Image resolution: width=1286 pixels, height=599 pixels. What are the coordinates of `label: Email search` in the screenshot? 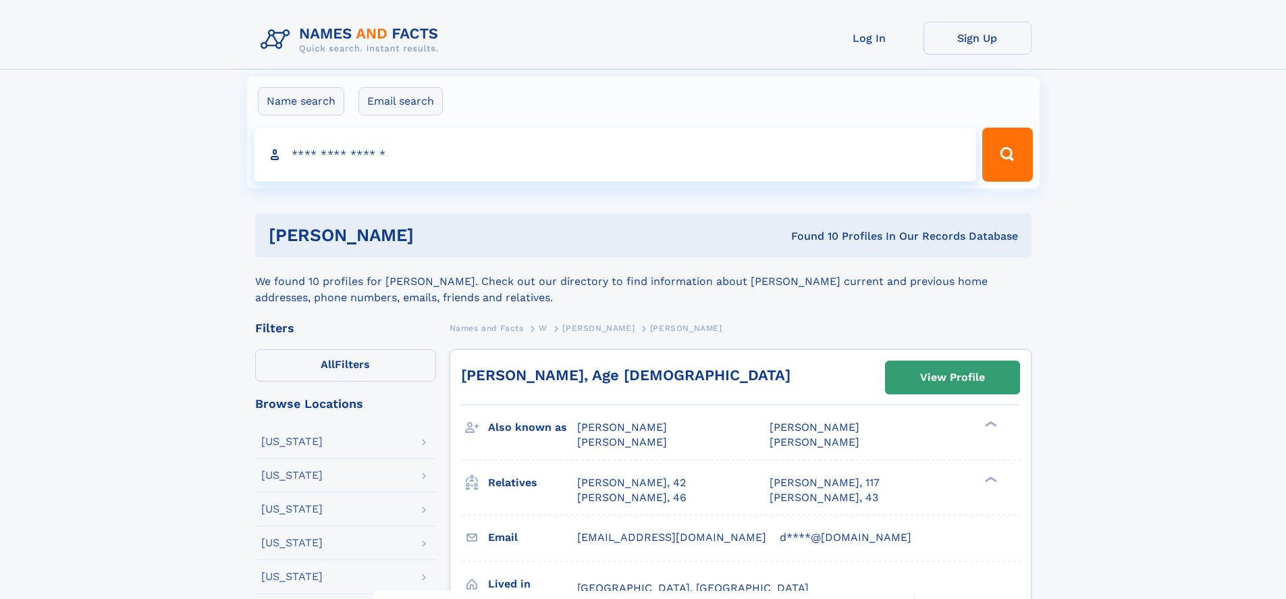 It's located at (400, 101).